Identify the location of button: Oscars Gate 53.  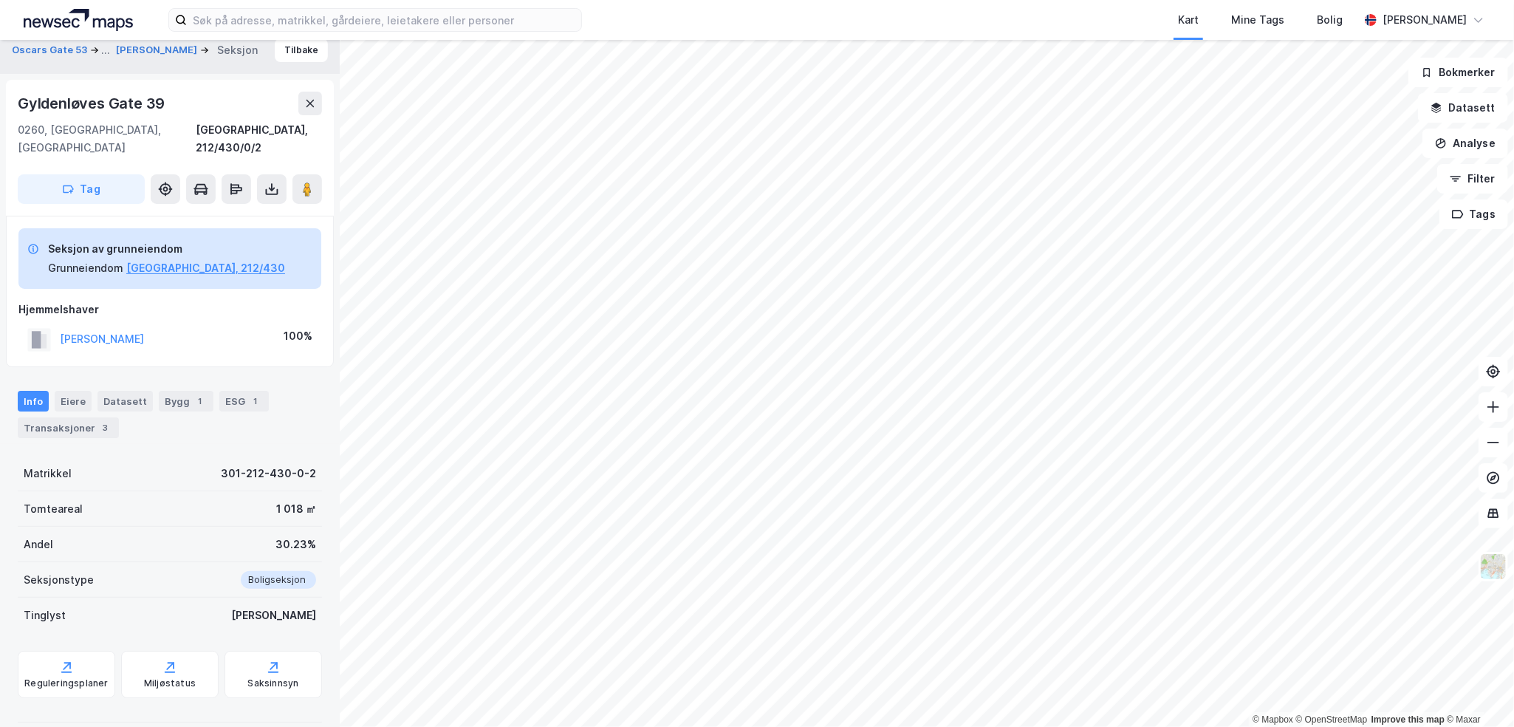
(51, 50).